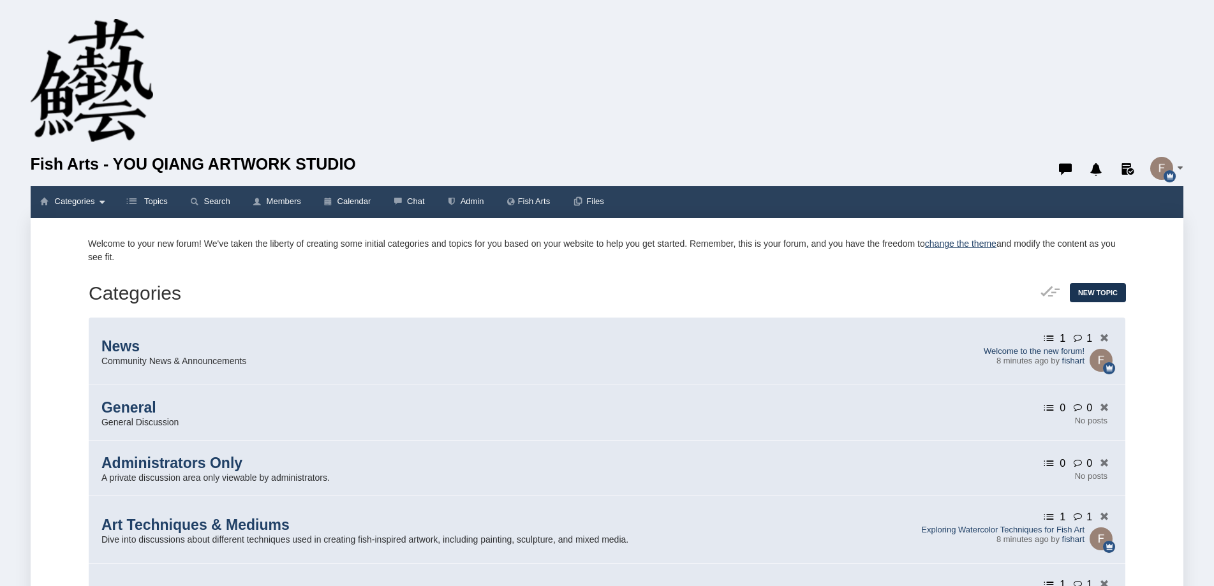  I want to click on span: Art Techniques & Mediums, so click(195, 525).